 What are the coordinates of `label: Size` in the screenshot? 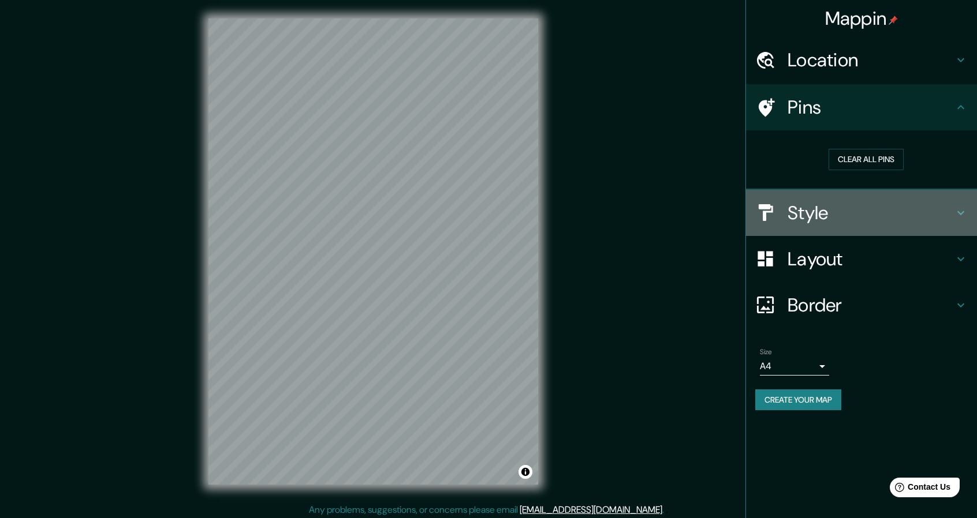 It's located at (766, 352).